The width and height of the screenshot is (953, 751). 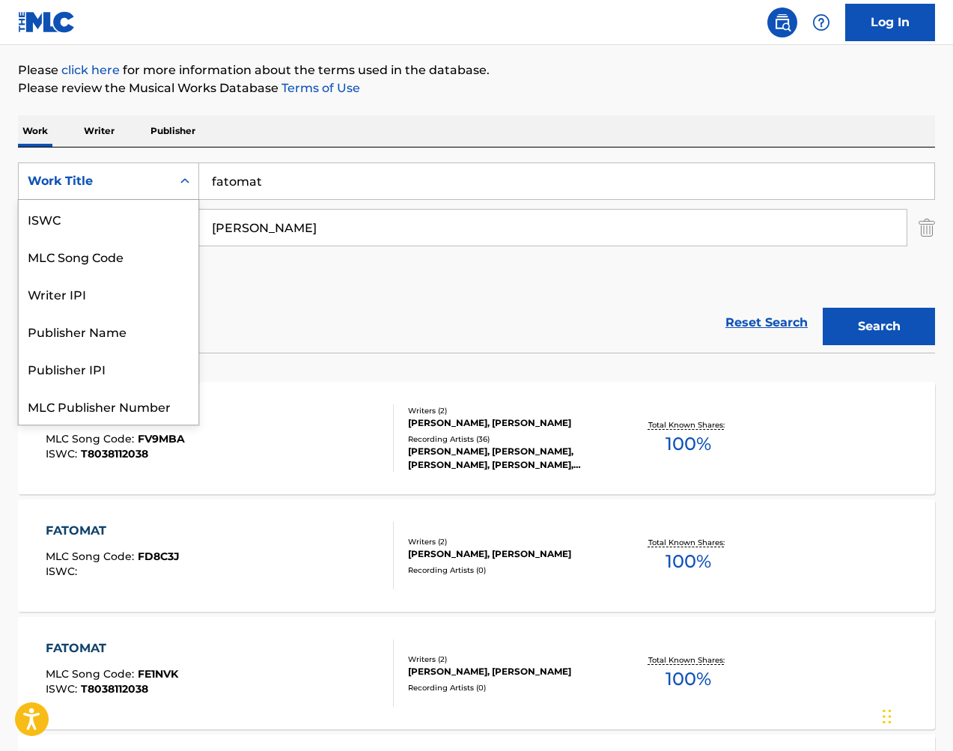 What do you see at coordinates (476, 70) in the screenshot?
I see `p: Please for more information about the terms used in the database.` at bounding box center [476, 70].